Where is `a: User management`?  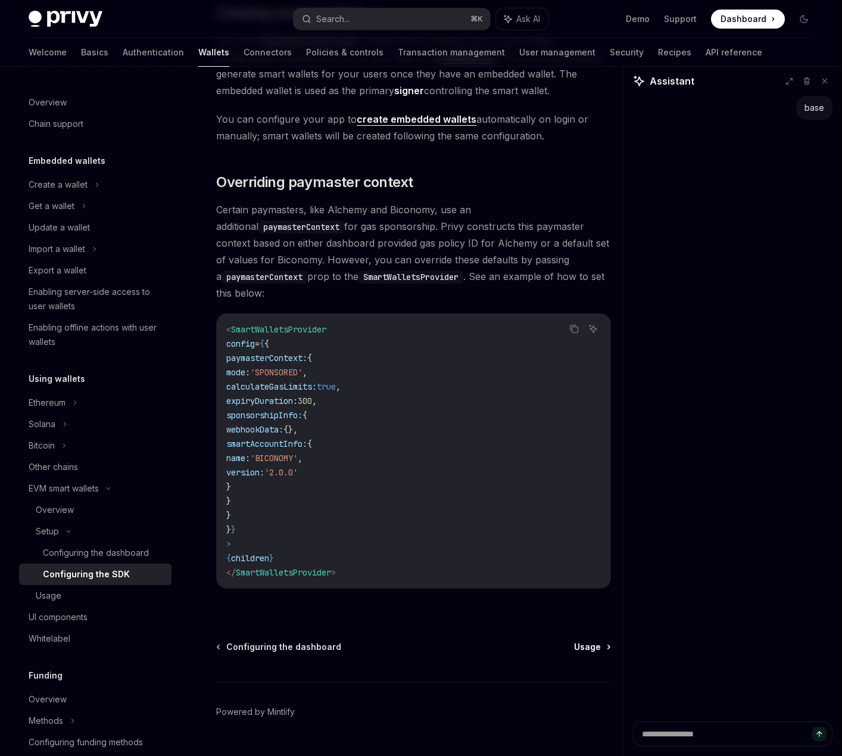 a: User management is located at coordinates (558, 52).